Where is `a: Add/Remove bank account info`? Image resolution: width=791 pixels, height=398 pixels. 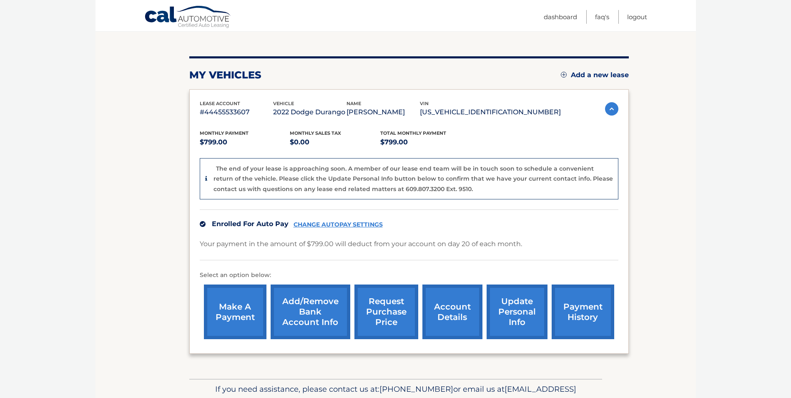 a: Add/Remove bank account info is located at coordinates (310, 311).